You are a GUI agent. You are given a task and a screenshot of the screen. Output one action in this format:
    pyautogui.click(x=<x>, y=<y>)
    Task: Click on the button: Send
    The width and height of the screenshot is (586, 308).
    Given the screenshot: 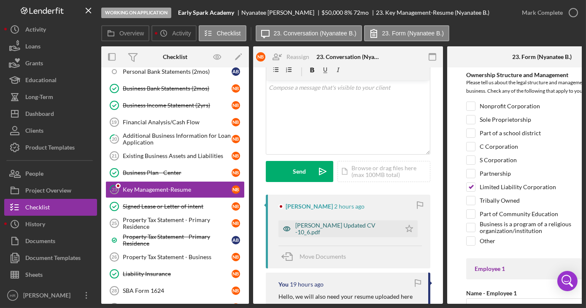 What is the action you would take?
    pyautogui.click(x=299, y=172)
    